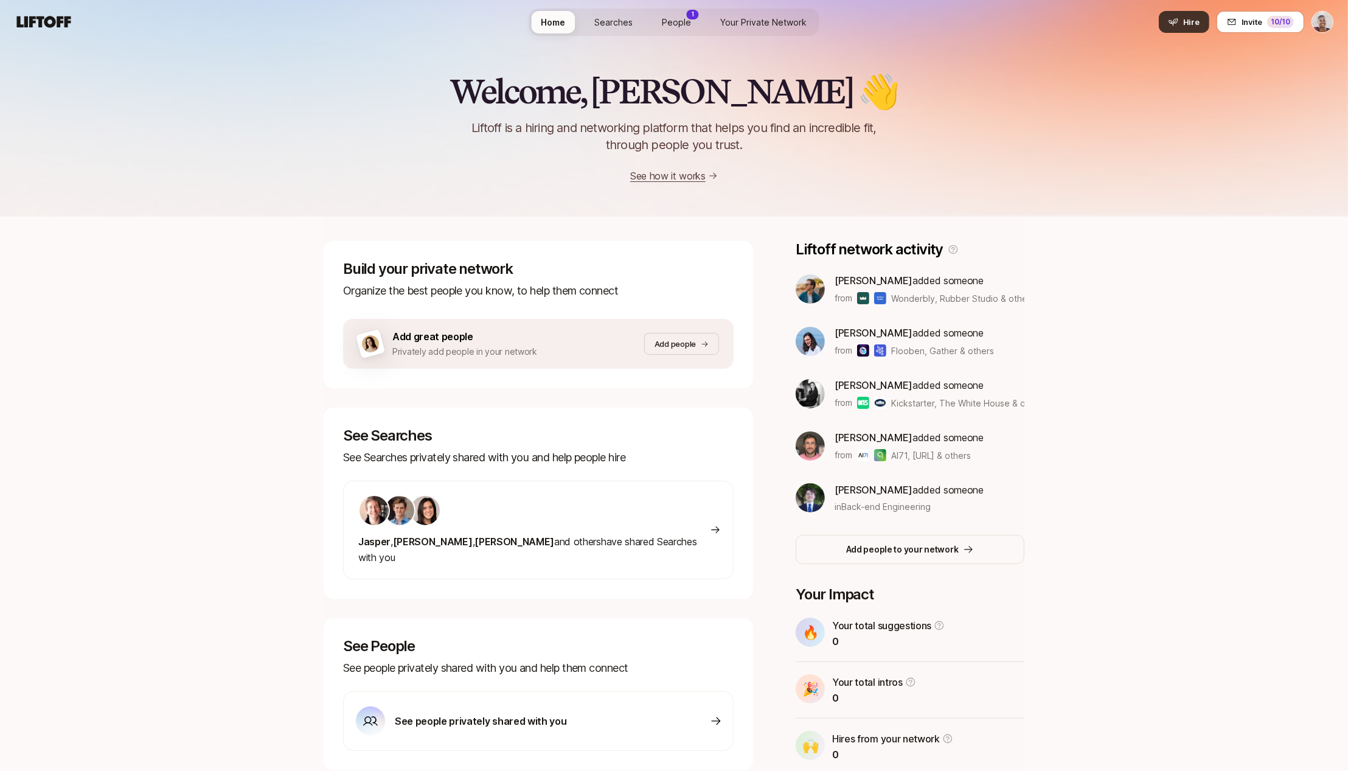 This screenshot has width=1348, height=771. What do you see at coordinates (538, 646) in the screenshot?
I see `p: See People` at bounding box center [538, 646].